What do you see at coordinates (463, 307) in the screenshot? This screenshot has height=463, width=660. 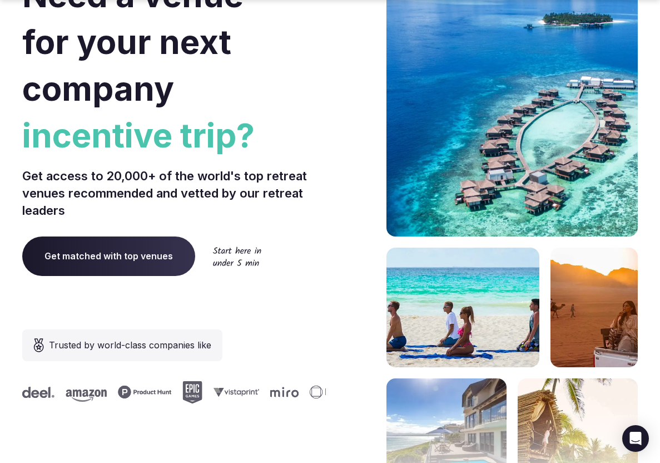 I see `img: yoga on tropical beach` at bounding box center [463, 307].